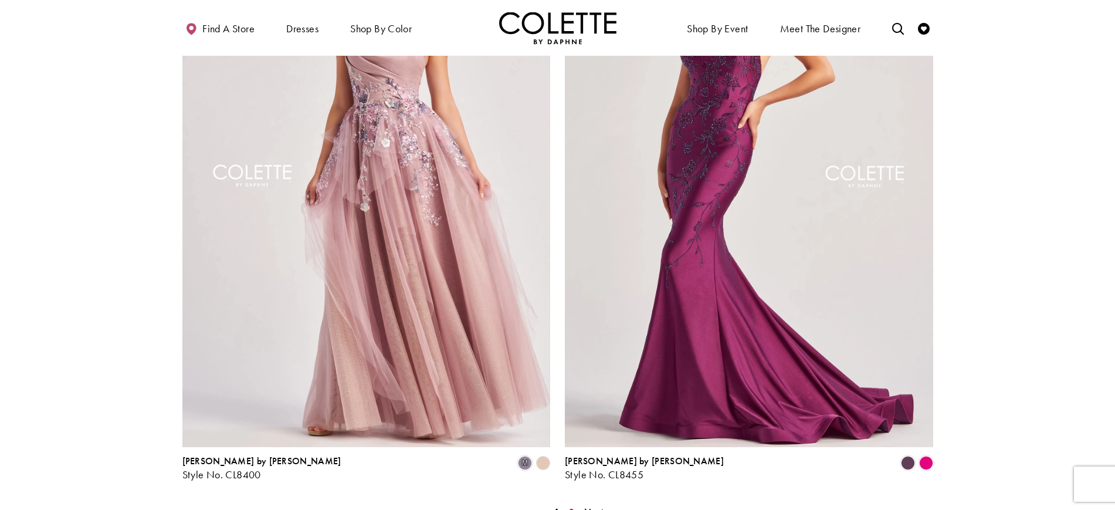 The image size is (1115, 510). I want to click on a: Visit Home Page, so click(558, 28).